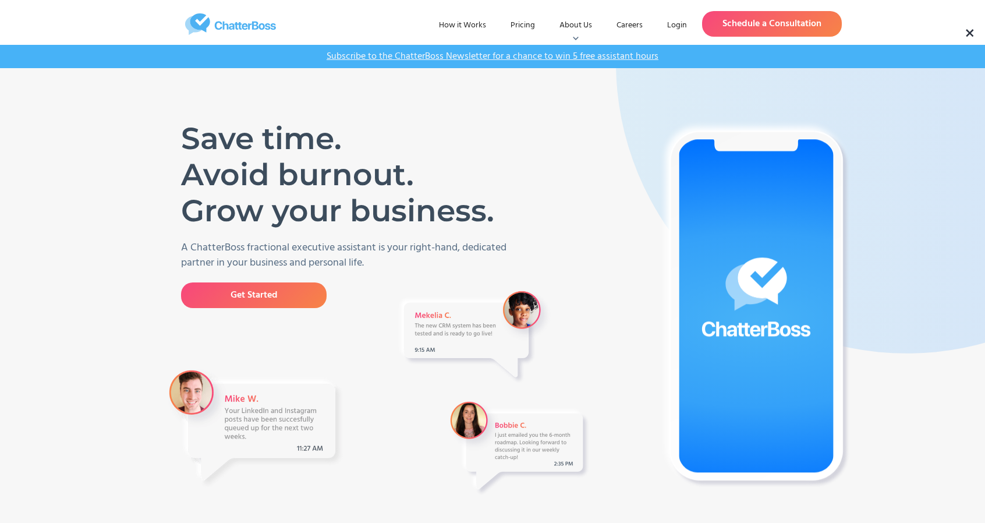  What do you see at coordinates (630, 26) in the screenshot?
I see `a: Careers` at bounding box center [630, 26].